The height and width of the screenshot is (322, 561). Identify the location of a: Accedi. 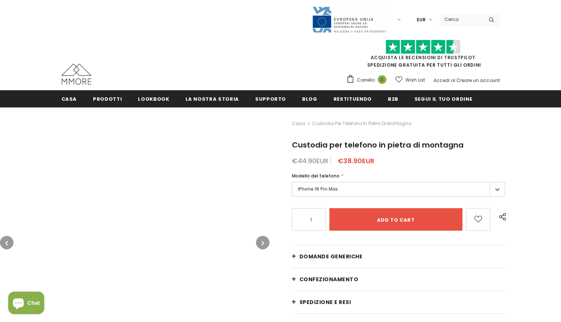
(441, 80).